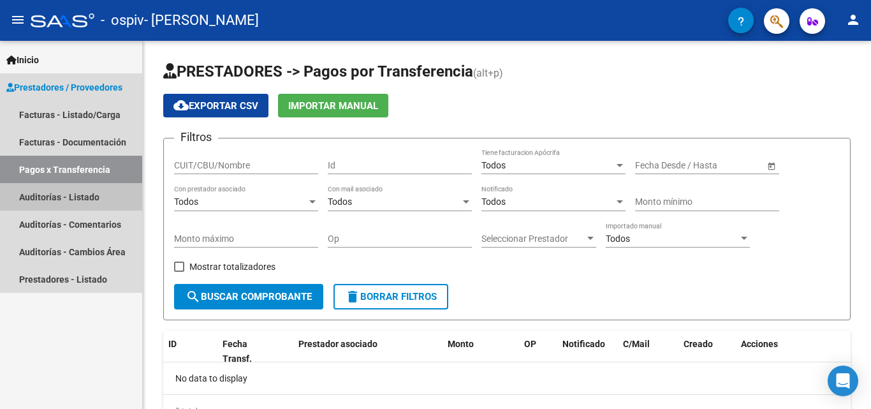 The image size is (871, 409). Describe the element at coordinates (460, 344) in the screenshot. I see `span: Monto` at that location.